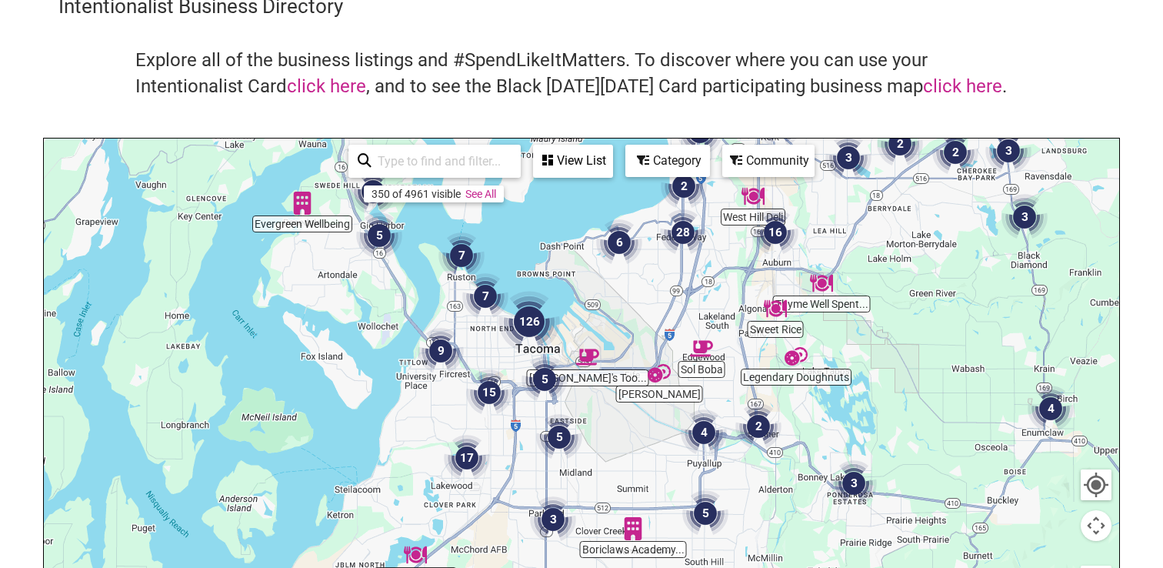 This screenshot has width=1163, height=568. Describe the element at coordinates (441, 351) in the screenshot. I see `div: 9` at that location.